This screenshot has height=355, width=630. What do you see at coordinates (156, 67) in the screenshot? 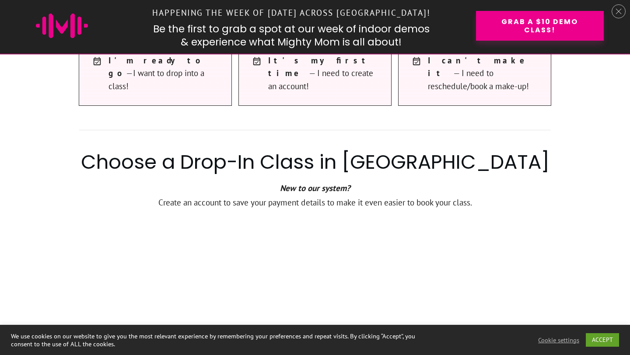
I see `strong: I'm ready to go` at bounding box center [156, 67].